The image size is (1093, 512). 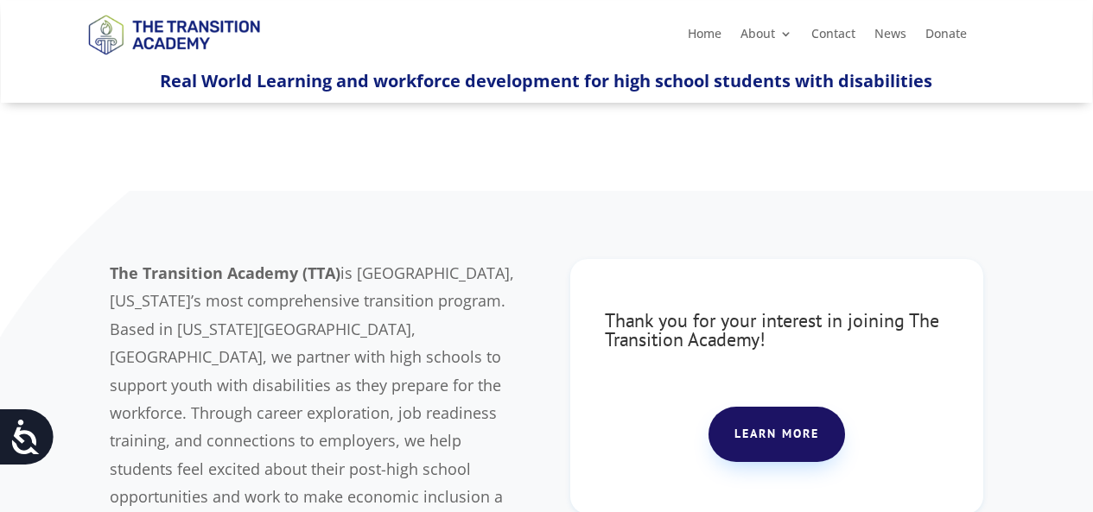 What do you see at coordinates (771, 330) in the screenshot?
I see `span: Thank you for your interest in joining The Transition Academy!` at bounding box center [771, 330].